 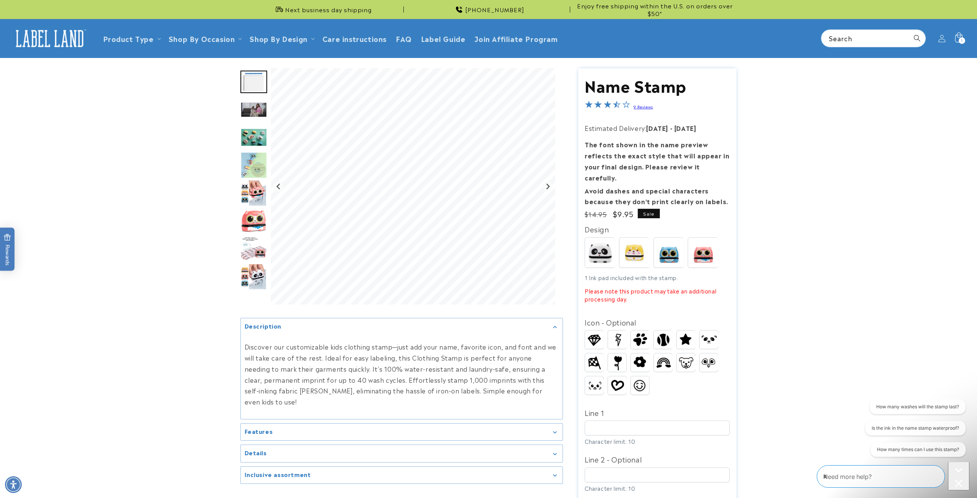 What do you see at coordinates (686, 340) in the screenshot?
I see `img: Star` at bounding box center [686, 340].